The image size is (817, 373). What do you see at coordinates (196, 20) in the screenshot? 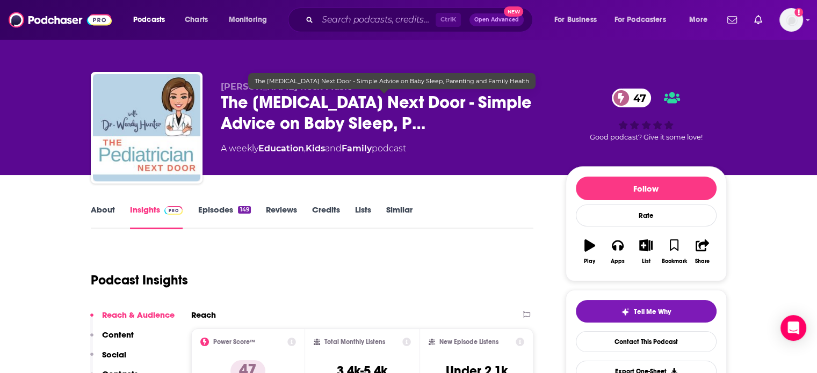
I see `a: Charts` at bounding box center [196, 20].